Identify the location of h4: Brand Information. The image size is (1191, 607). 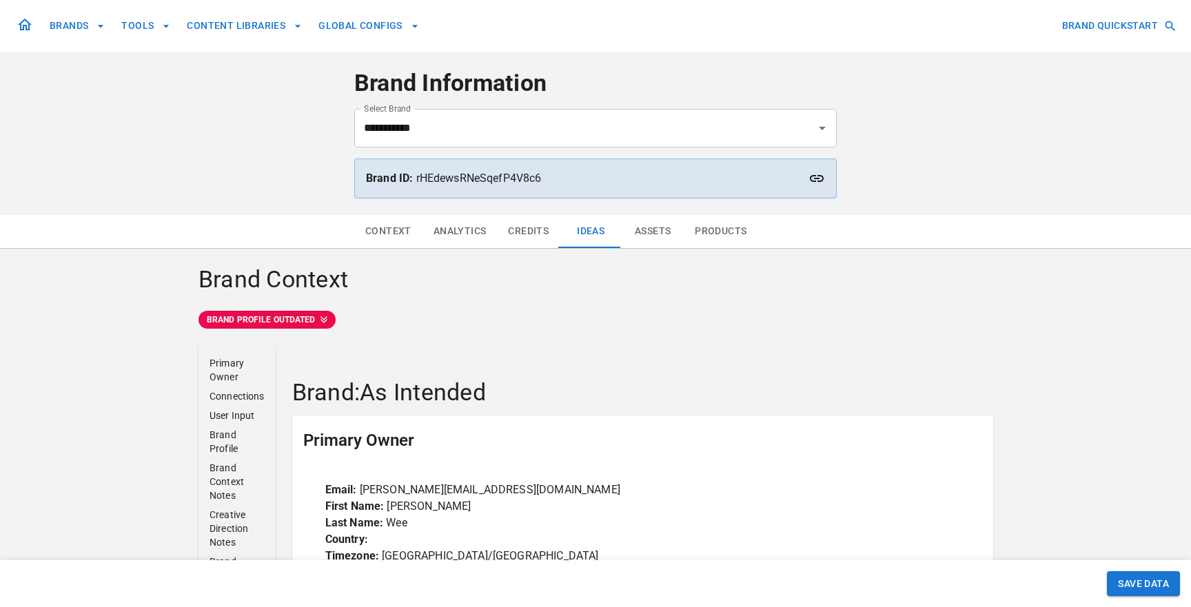
(595, 83).